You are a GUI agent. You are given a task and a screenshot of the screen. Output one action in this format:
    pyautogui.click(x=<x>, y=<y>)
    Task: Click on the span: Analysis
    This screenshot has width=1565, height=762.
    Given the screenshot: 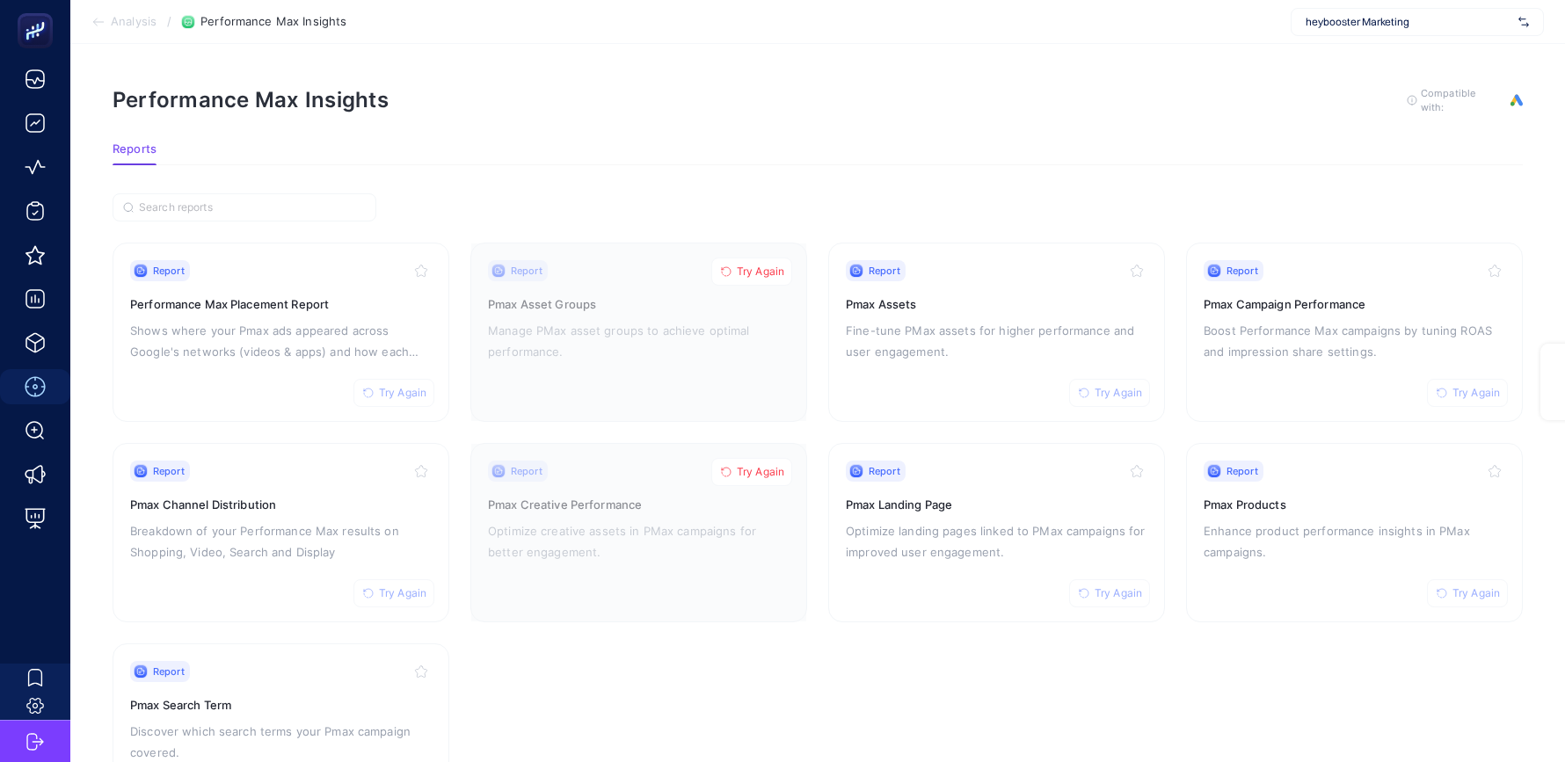 What is the action you would take?
    pyautogui.click(x=134, y=22)
    